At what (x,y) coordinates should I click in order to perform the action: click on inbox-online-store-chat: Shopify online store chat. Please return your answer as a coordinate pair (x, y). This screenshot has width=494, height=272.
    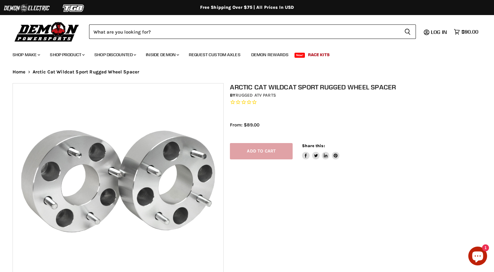
    Looking at the image, I should click on (477, 256).